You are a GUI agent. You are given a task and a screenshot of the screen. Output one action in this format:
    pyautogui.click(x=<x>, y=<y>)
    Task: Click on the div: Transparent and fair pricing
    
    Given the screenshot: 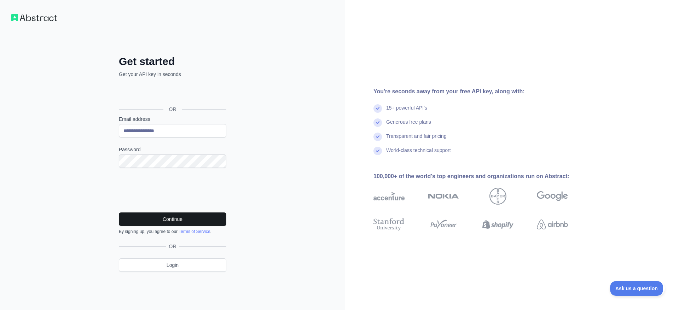 What is the action you would take?
    pyautogui.click(x=416, y=140)
    